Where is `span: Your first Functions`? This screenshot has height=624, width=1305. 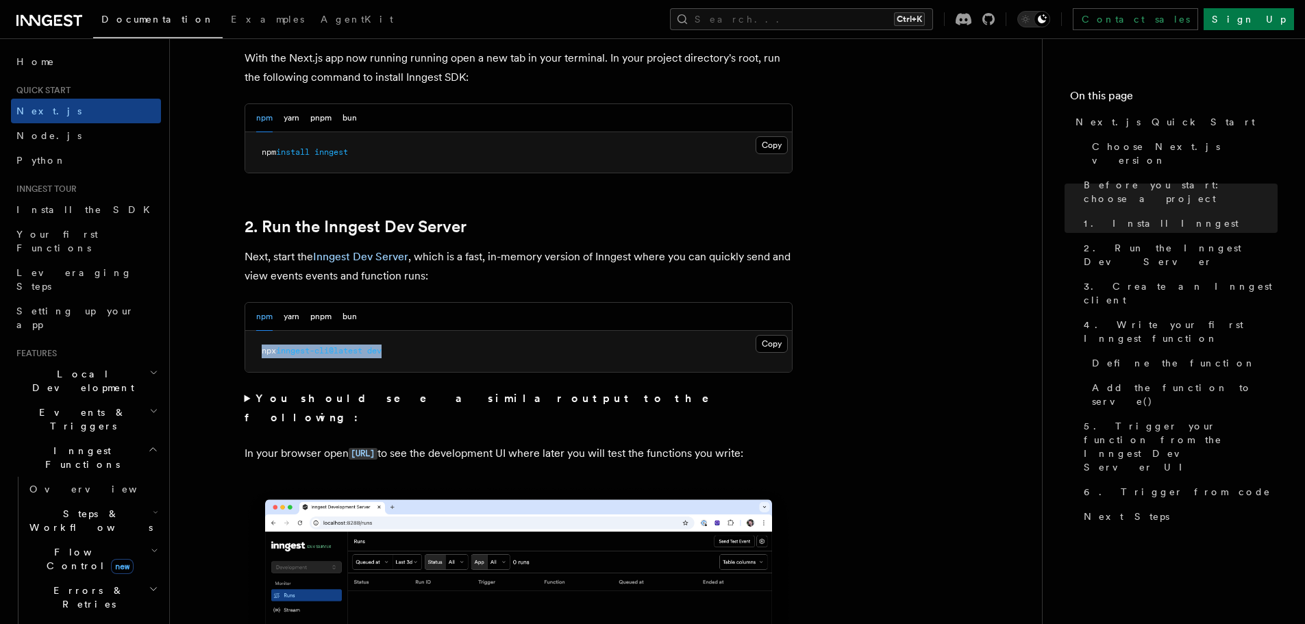
span: Your first Functions is located at coordinates (57, 241).